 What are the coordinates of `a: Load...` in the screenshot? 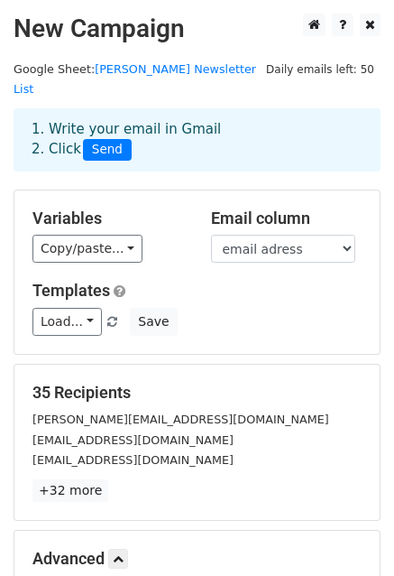 It's located at (67, 321).